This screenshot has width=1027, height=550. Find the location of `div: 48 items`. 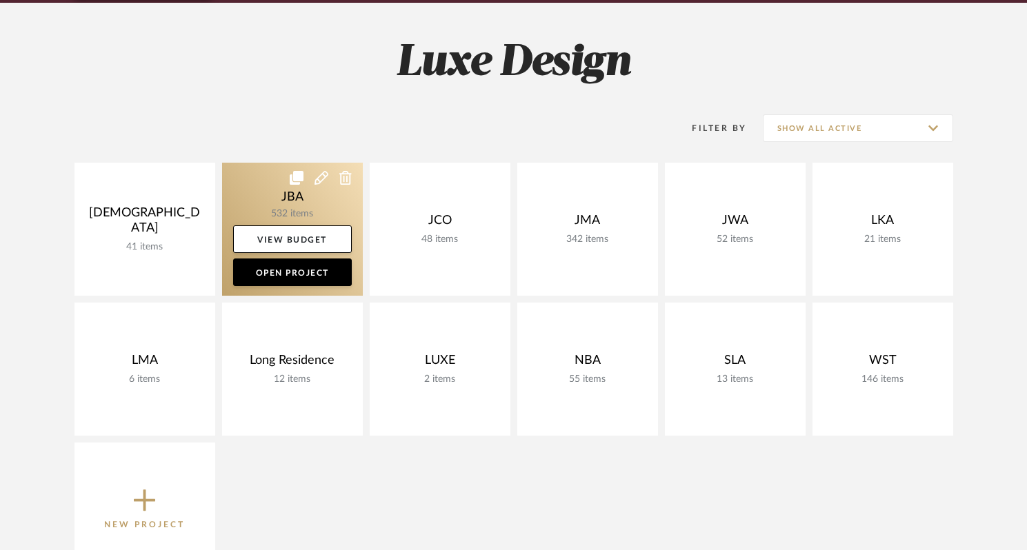

div: 48 items is located at coordinates (440, 239).